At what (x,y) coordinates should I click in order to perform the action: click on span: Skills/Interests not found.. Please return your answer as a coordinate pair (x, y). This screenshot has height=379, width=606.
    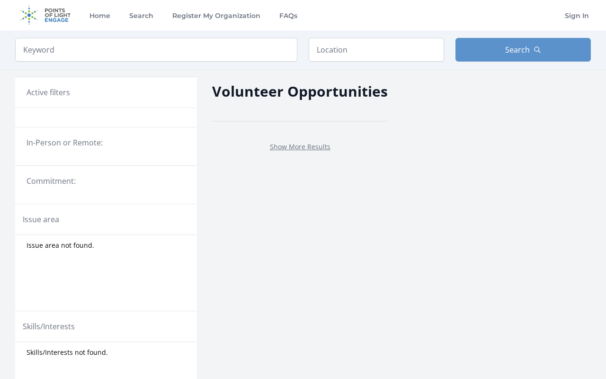
    Looking at the image, I should click on (67, 352).